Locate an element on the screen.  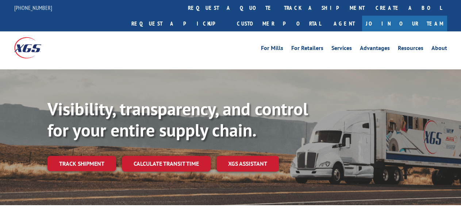
a: Services is located at coordinates (342, 49).